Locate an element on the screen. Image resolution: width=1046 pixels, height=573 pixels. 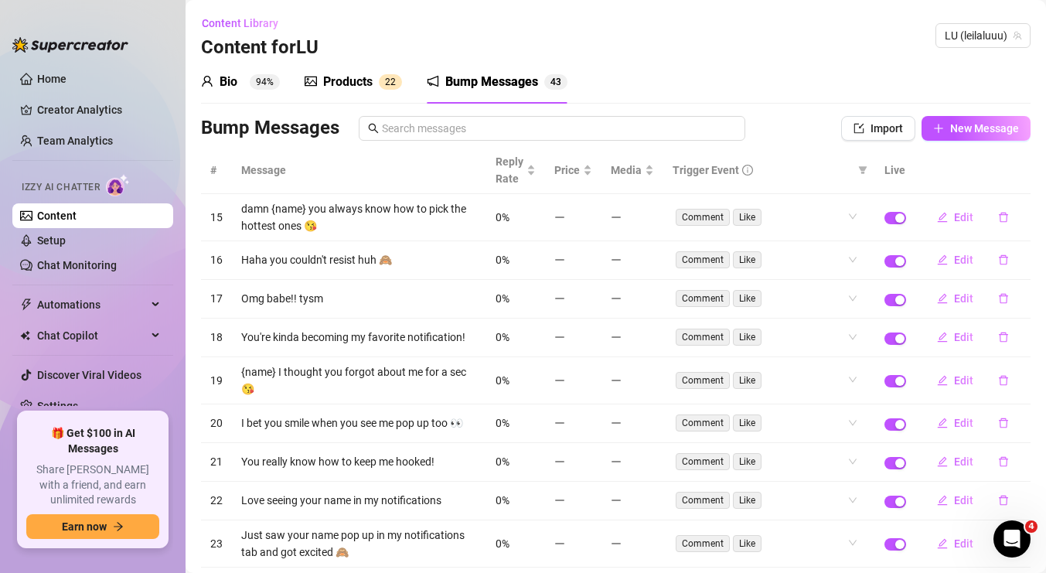
span: Price is located at coordinates (567, 170).